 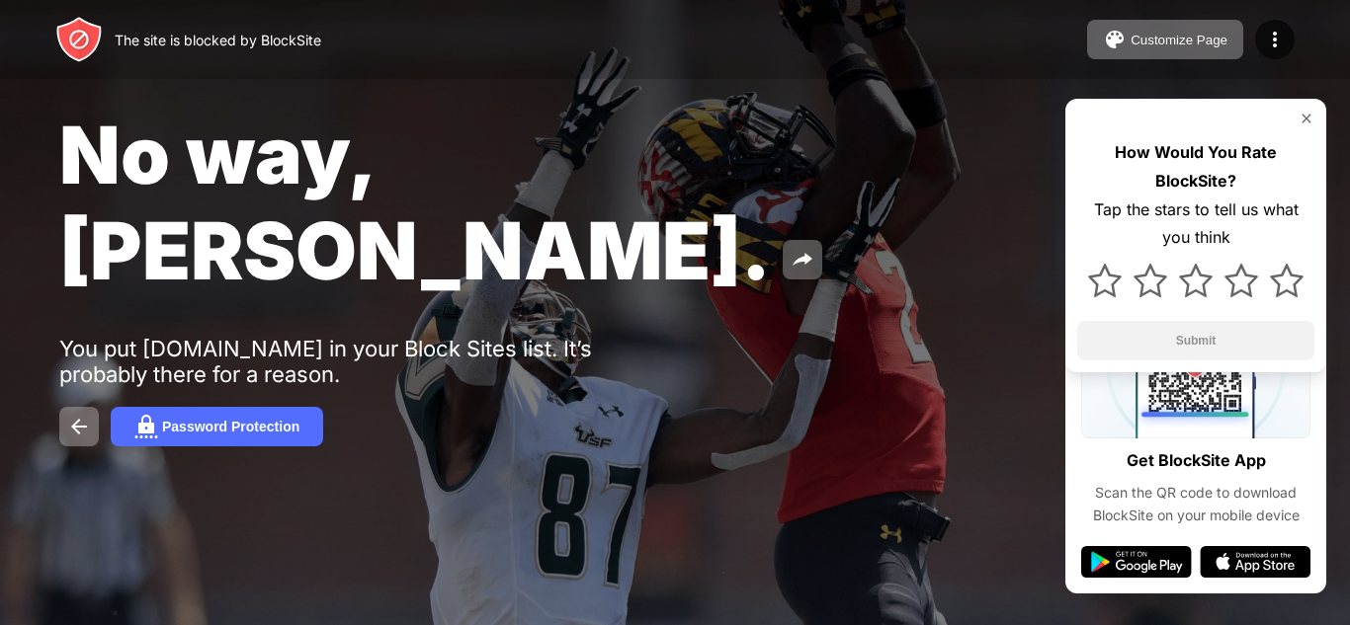 I want to click on button: Password Protection, so click(x=216, y=427).